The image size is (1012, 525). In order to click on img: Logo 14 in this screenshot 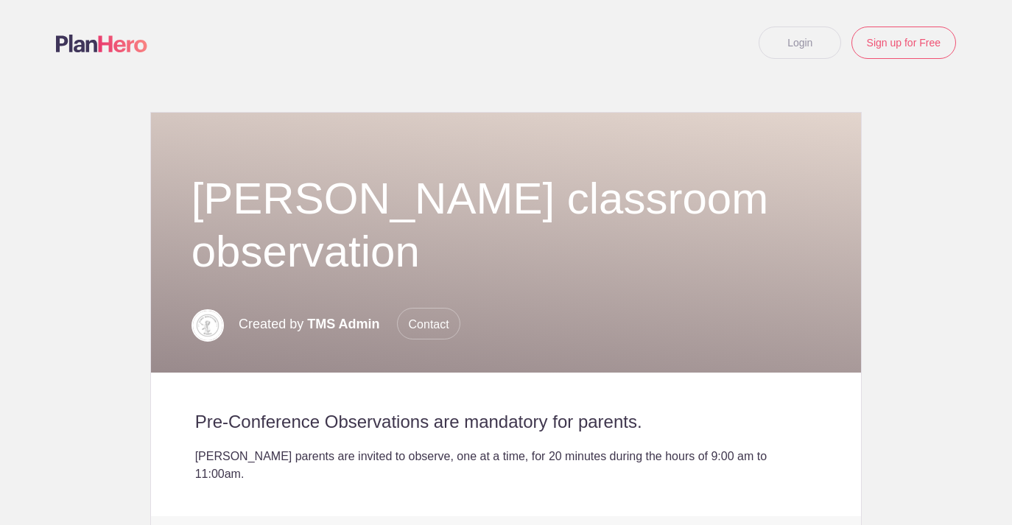, I will do `click(208, 326)`.